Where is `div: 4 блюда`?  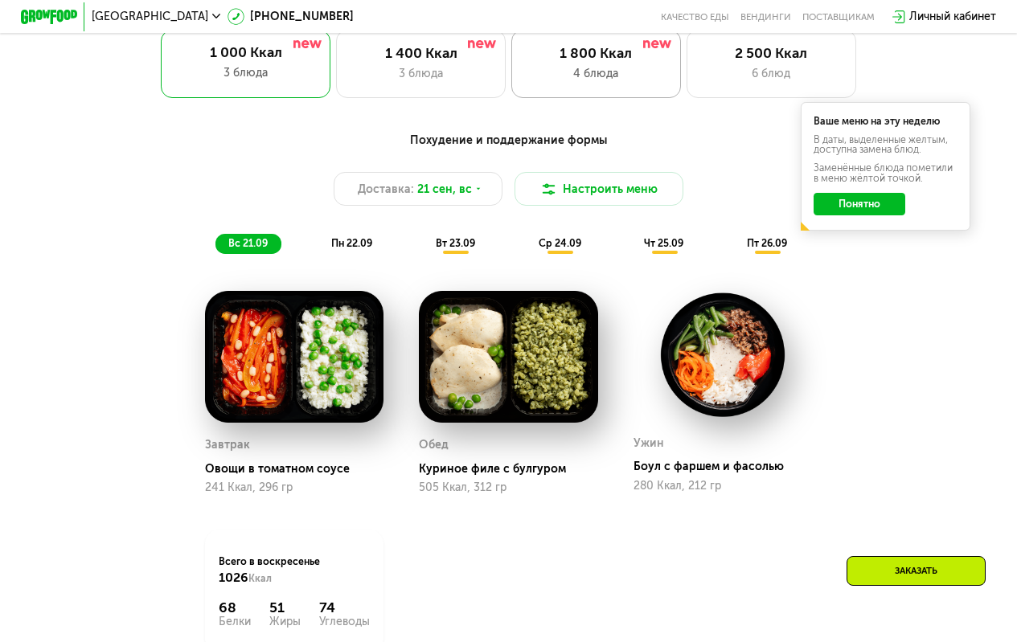
div: 4 блюда is located at coordinates (597, 73).